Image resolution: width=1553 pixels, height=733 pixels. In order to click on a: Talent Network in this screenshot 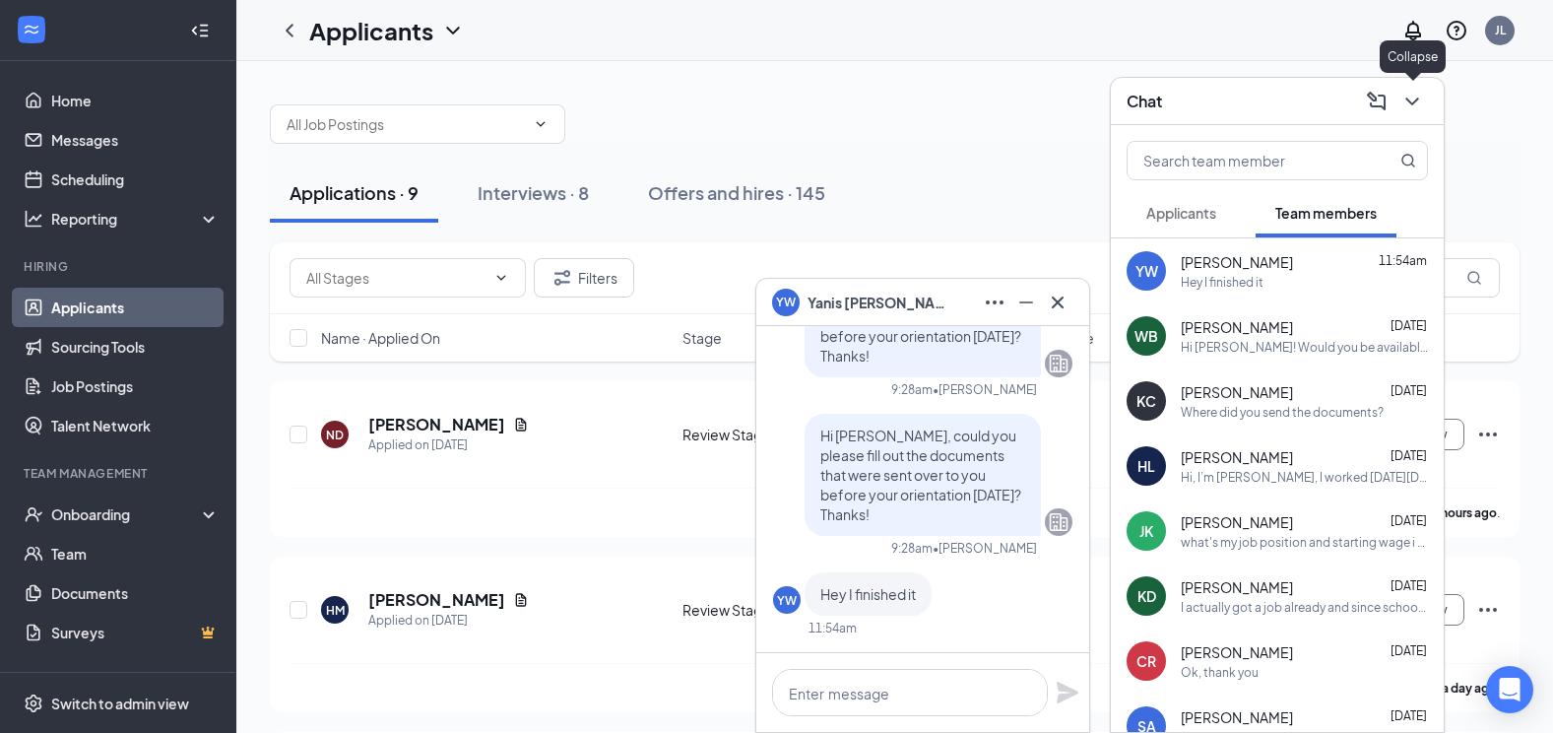, I will do `click(135, 426)`.